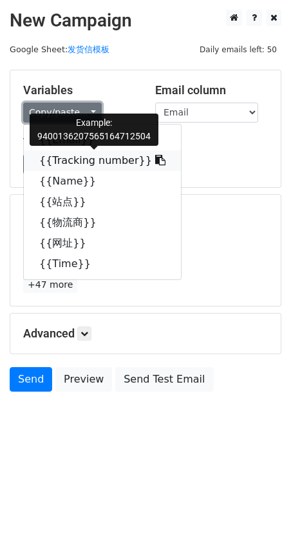 This screenshot has width=291, height=551. Describe the element at coordinates (103, 264) in the screenshot. I see `a: {{Time}}` at that location.